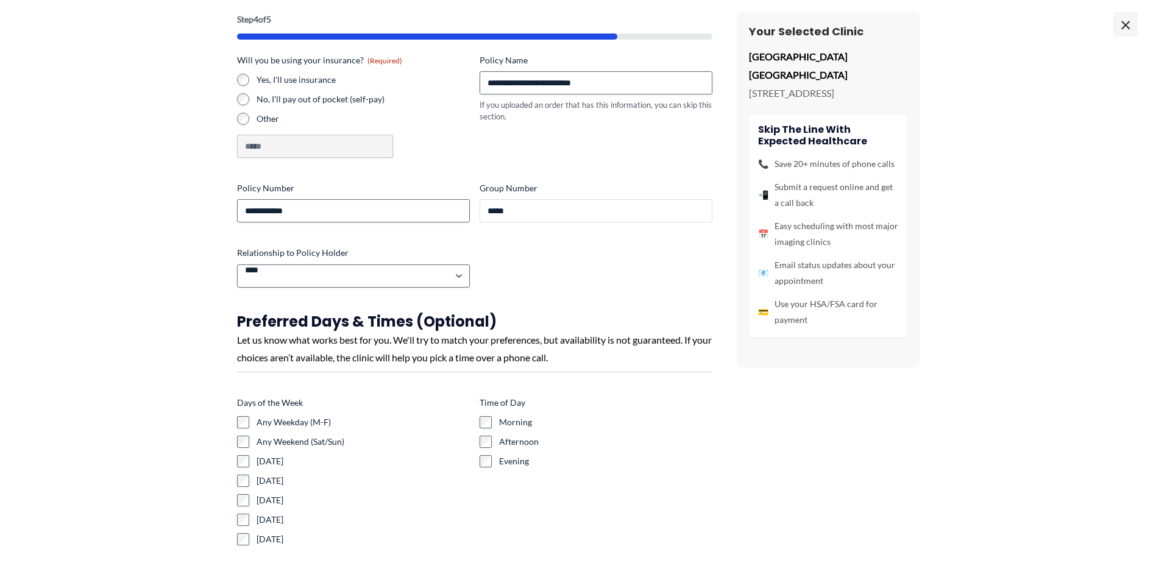 This screenshot has height=563, width=1156. What do you see at coordinates (353, 253) in the screenshot?
I see `label: Relationship to Policy Holder` at bounding box center [353, 253].